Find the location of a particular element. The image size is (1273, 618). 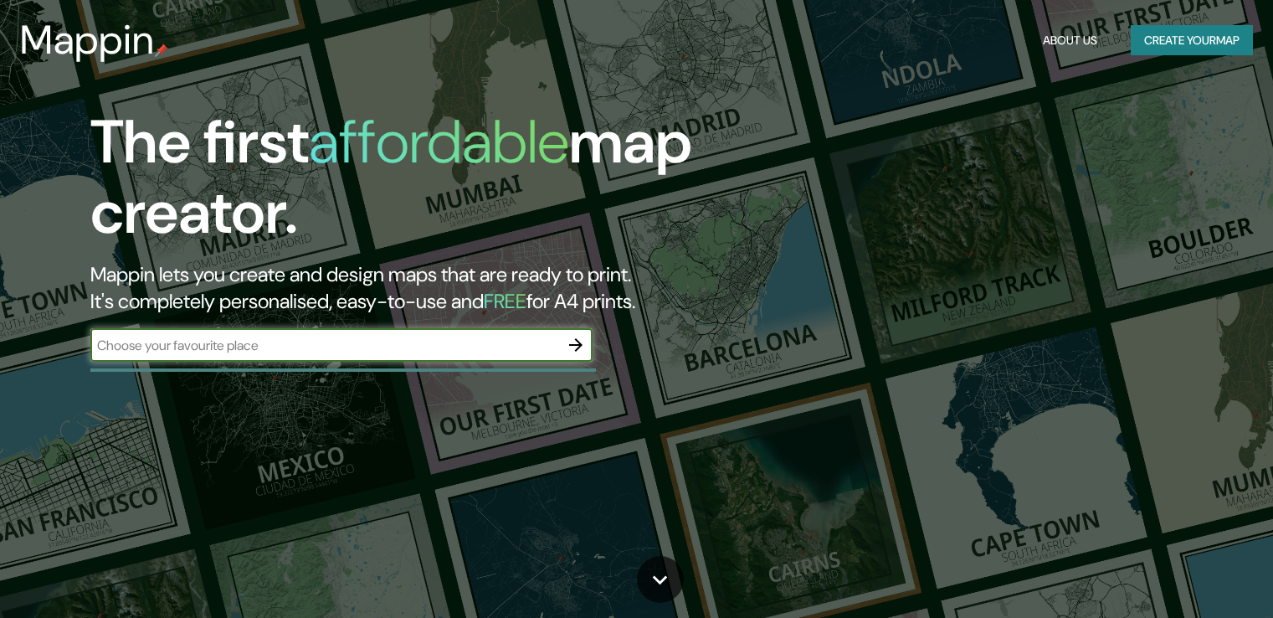

input: Choose your favourite place is located at coordinates (325, 345).